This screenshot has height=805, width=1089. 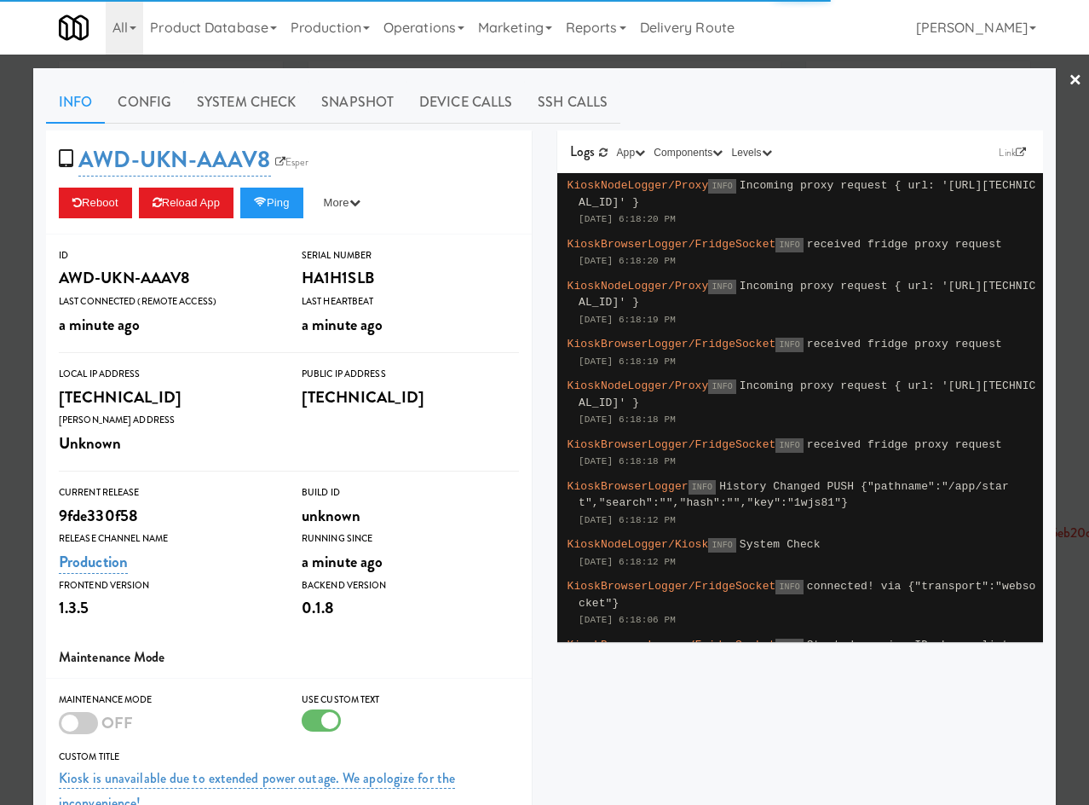 I want to click on img: Micromart, so click(x=73, y=27).